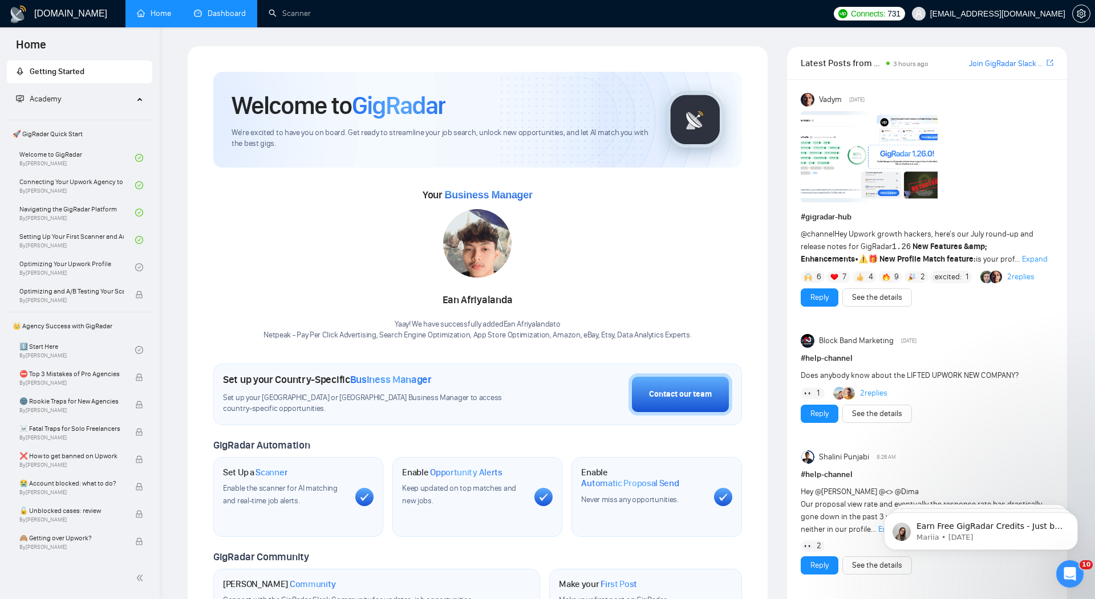 This screenshot has height=599, width=1095. What do you see at coordinates (695, 120) in the screenshot?
I see `img: gigradar-logo.png` at bounding box center [695, 120].